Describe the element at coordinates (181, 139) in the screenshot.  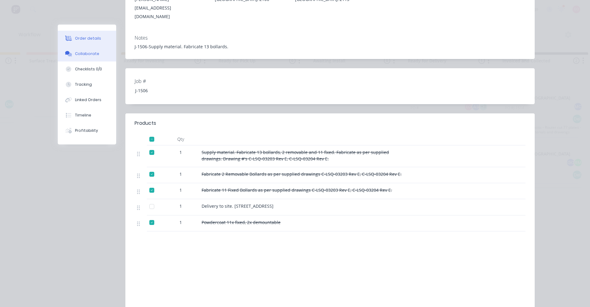
I see `div: Qty` at that location.